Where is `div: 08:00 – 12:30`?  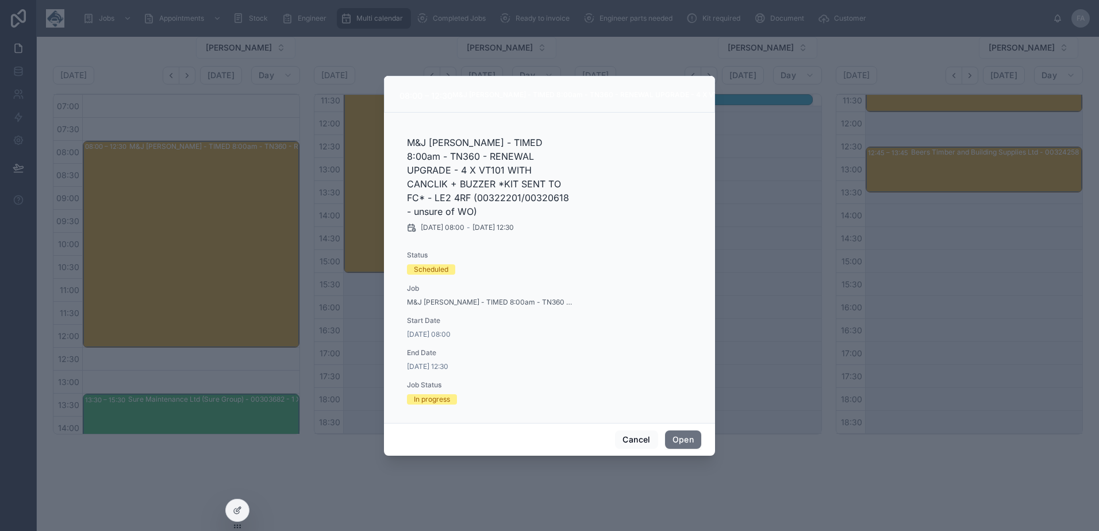
div: 08:00 – 12:30 is located at coordinates (426, 96).